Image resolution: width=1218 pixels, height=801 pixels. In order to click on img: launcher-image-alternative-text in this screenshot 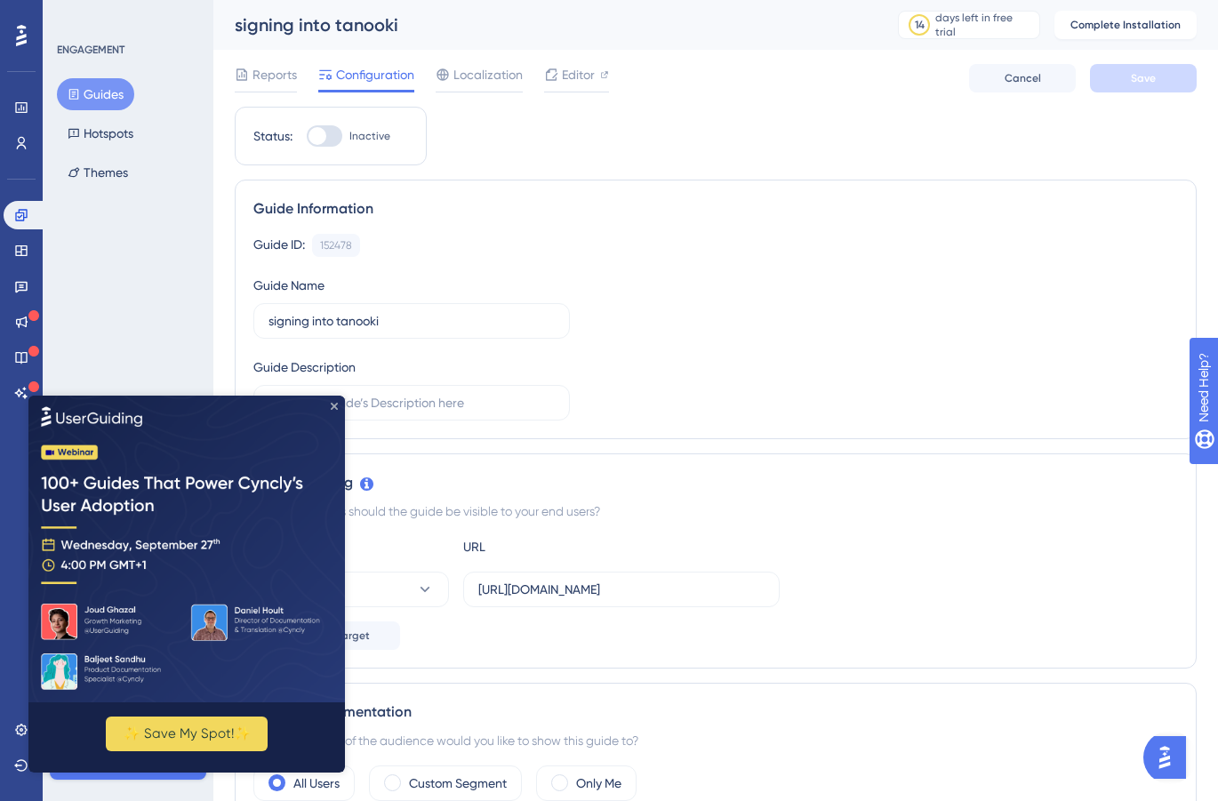, I will do `click(21, 27)`.